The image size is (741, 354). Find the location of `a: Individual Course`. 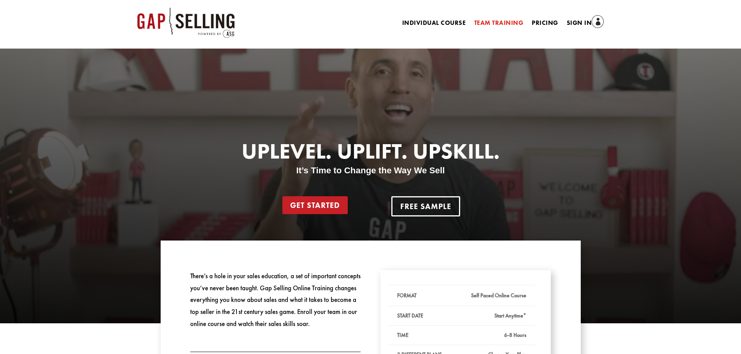

a: Individual Course is located at coordinates (434, 24).